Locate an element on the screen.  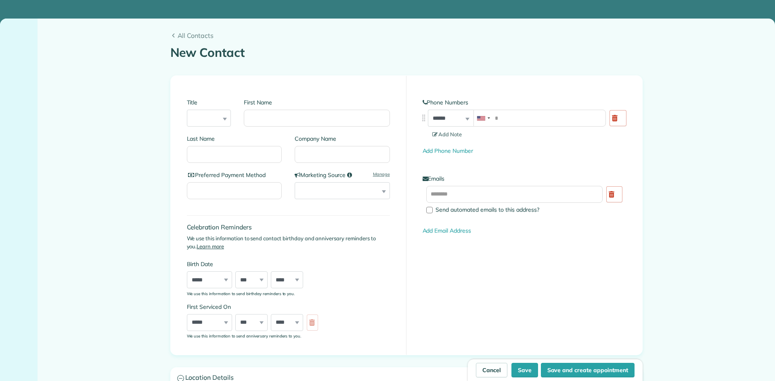
button: Save and create appointment is located at coordinates (588, 370).